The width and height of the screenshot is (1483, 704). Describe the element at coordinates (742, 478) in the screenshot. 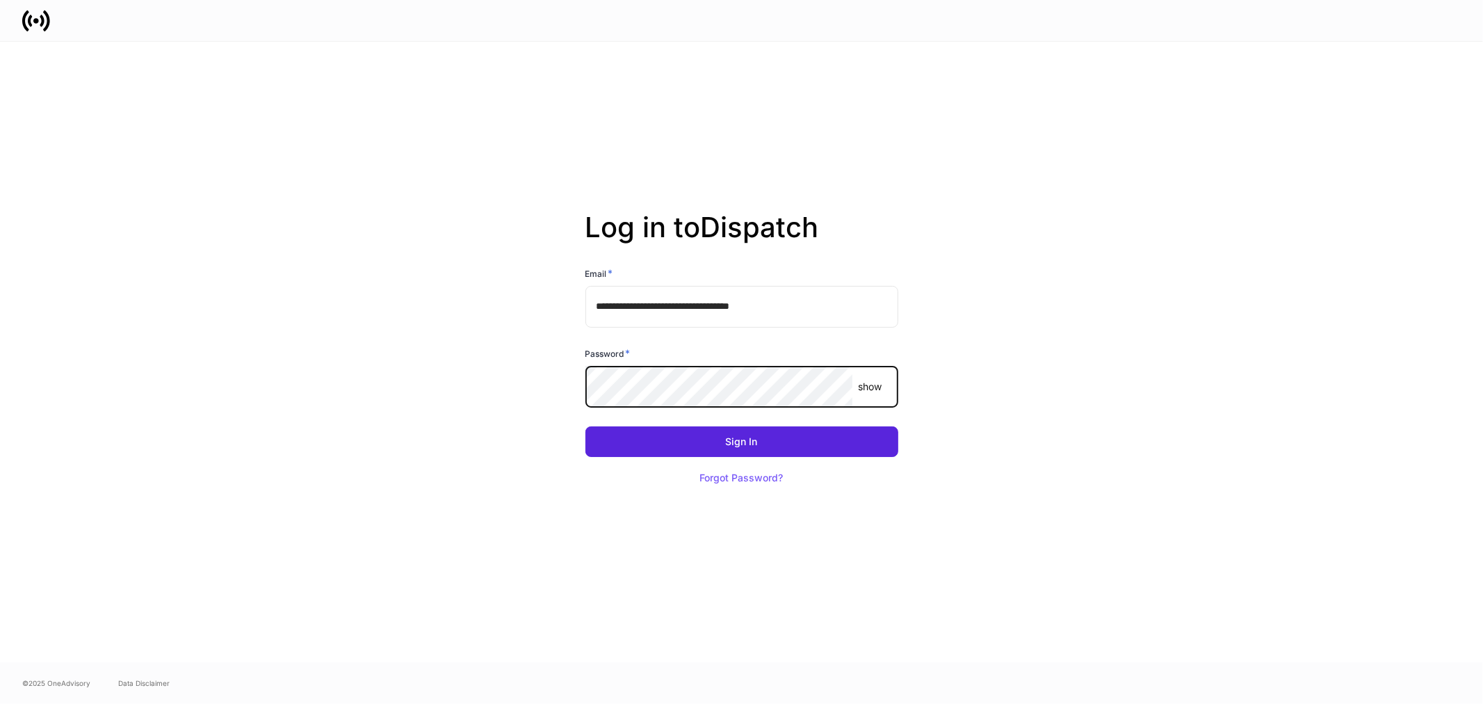

I see `button: Forgot Password?` at that location.